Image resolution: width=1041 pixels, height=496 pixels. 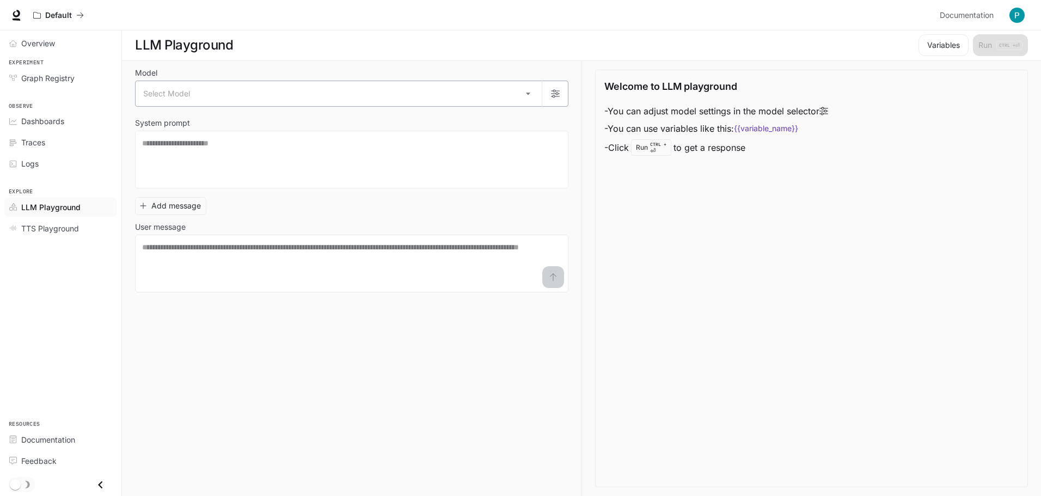 I want to click on span: Traces, so click(x=33, y=142).